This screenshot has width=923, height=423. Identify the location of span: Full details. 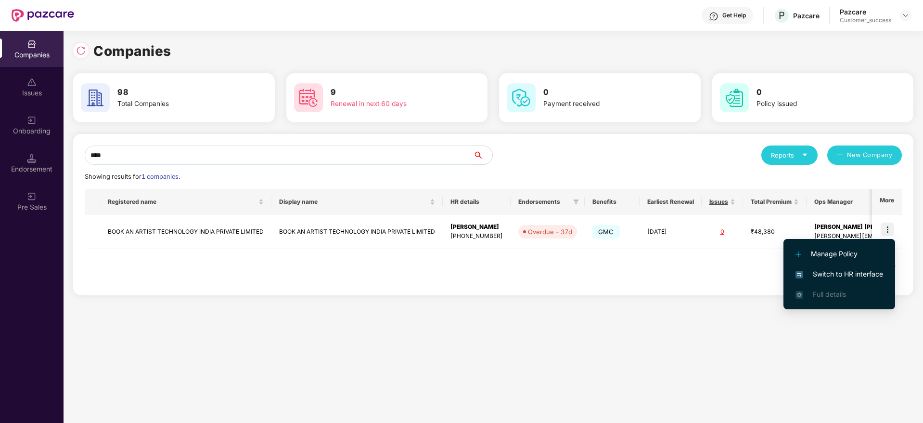
(829, 294).